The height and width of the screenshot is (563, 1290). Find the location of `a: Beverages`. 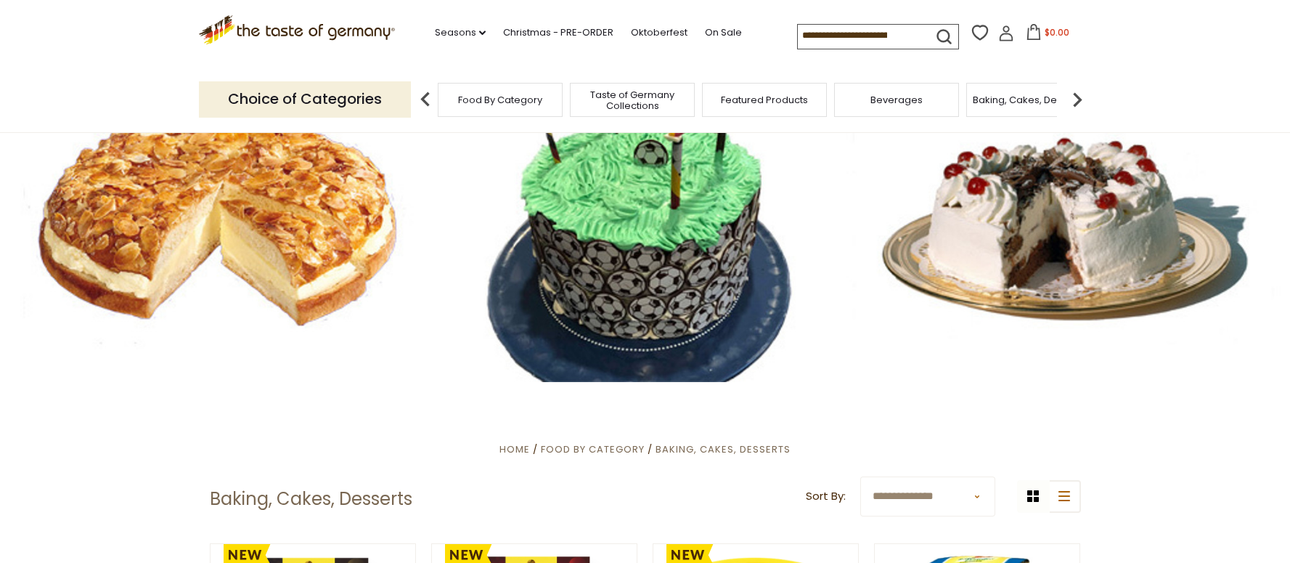

a: Beverages is located at coordinates (897, 99).